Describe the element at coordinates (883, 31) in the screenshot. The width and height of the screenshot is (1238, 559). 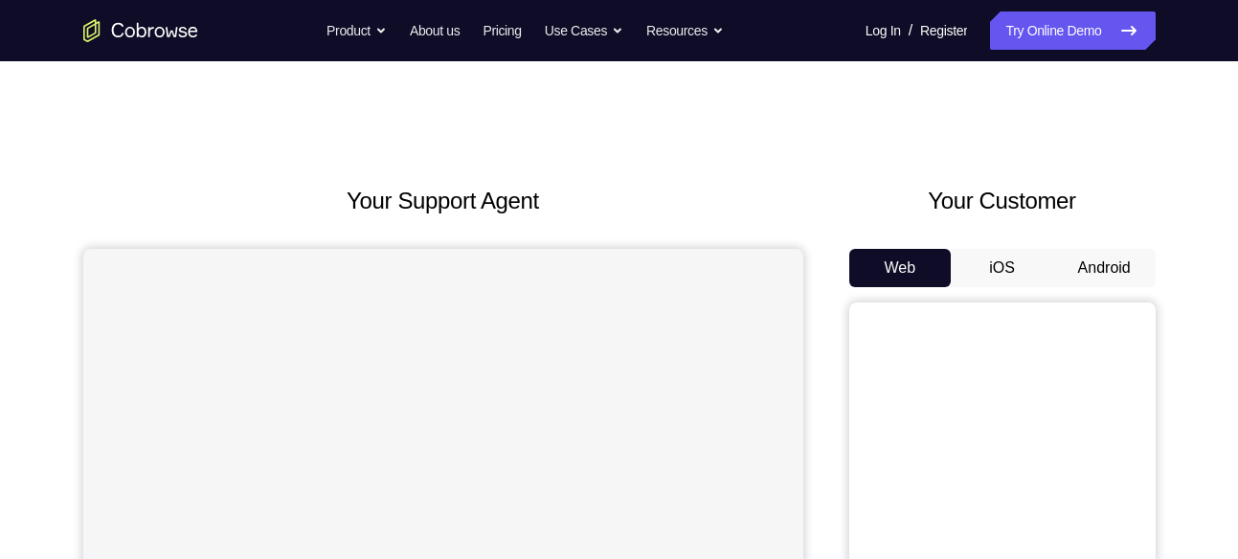
I see `a: Log In` at that location.